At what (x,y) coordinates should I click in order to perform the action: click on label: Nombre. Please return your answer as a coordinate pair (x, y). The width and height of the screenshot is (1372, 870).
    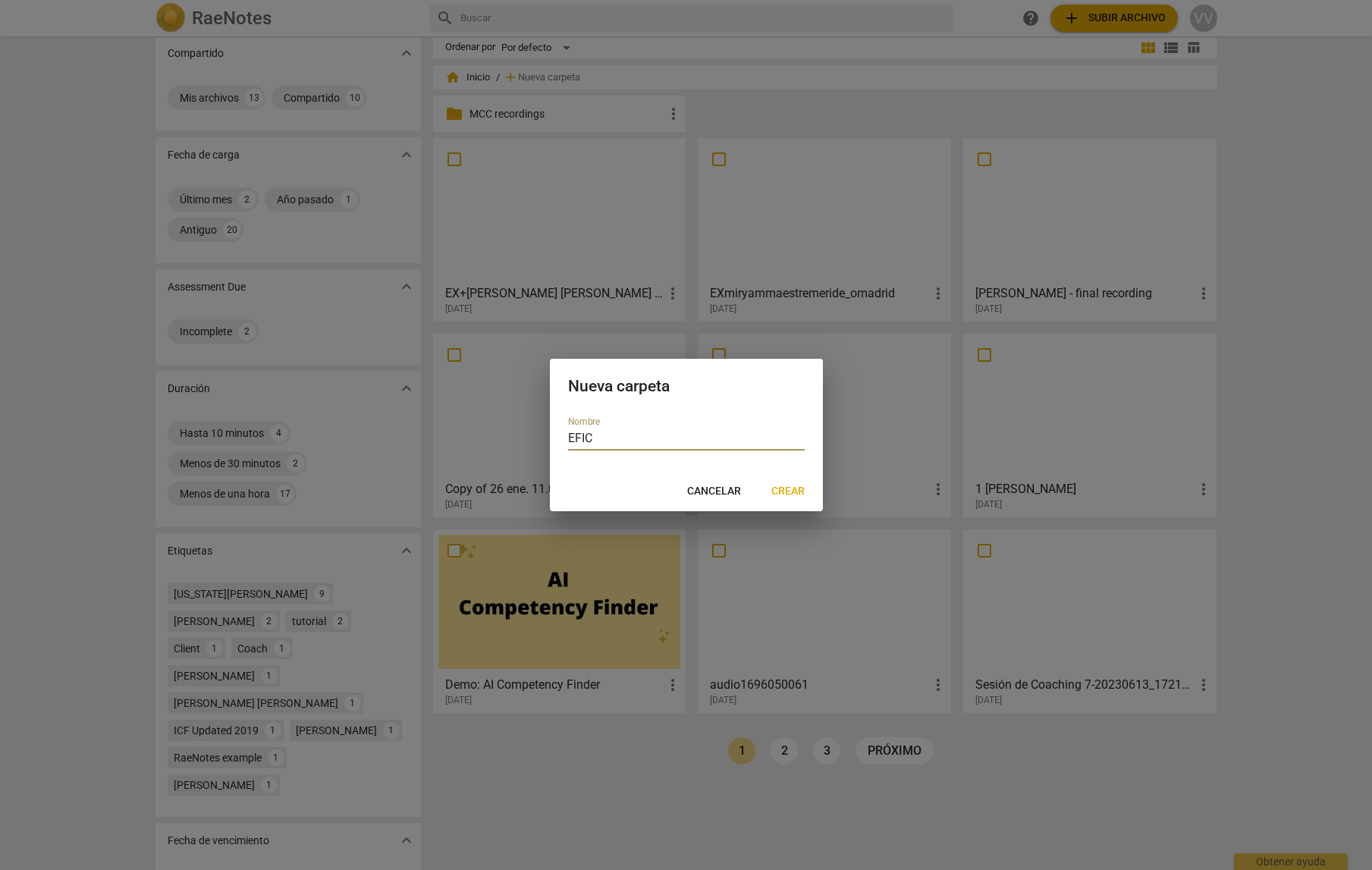
    Looking at the image, I should click on (584, 422).